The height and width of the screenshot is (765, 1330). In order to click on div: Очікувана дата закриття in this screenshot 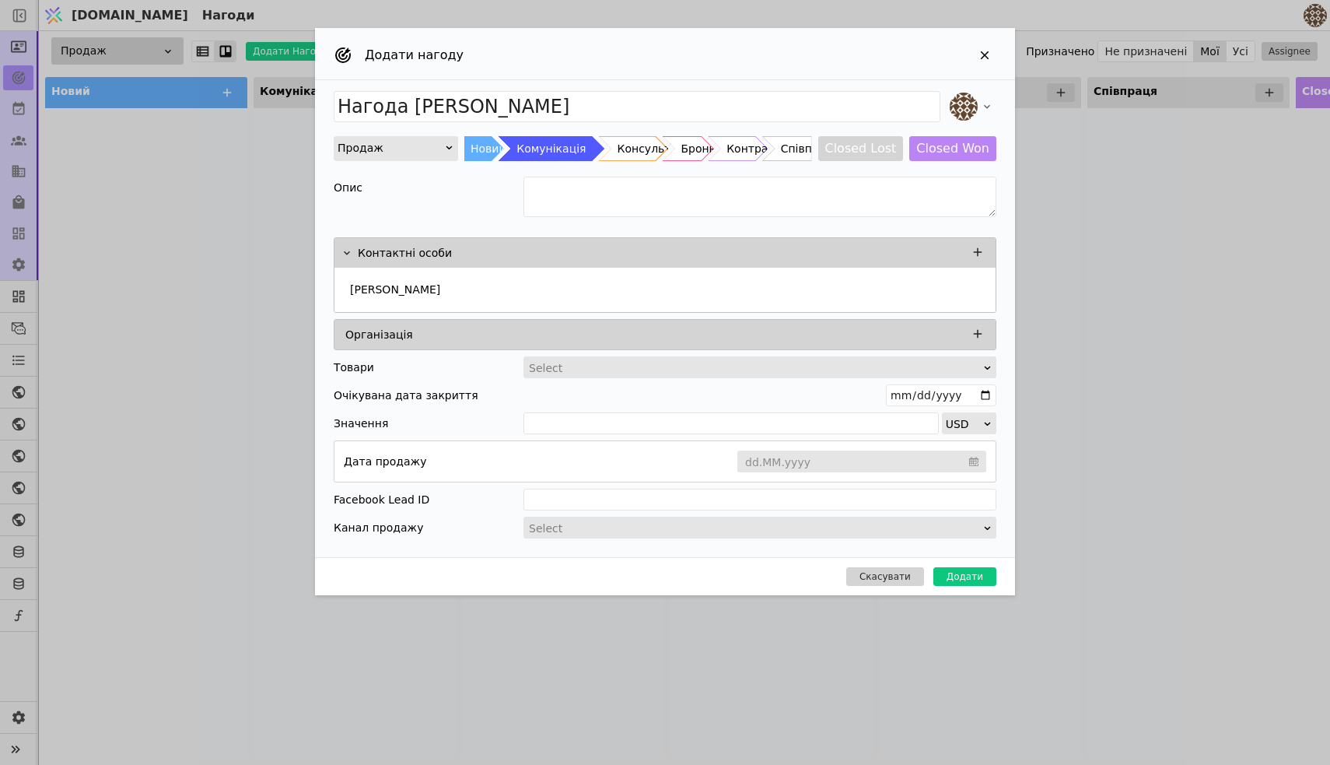, I will do `click(406, 395)`.